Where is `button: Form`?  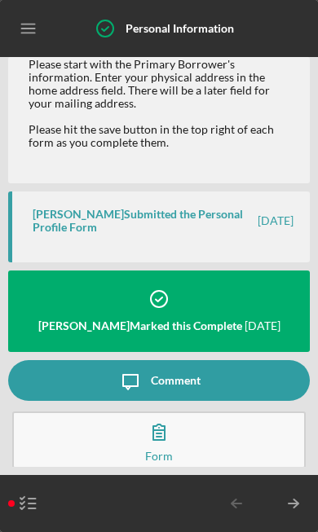 button: Form is located at coordinates (159, 440).